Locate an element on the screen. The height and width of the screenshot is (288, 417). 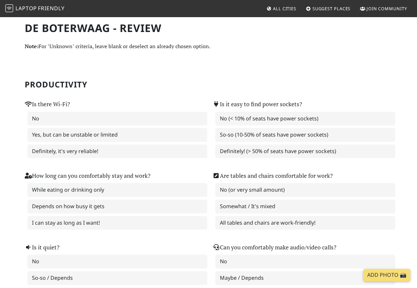
label: I can stay as long as I want! is located at coordinates (117, 223).